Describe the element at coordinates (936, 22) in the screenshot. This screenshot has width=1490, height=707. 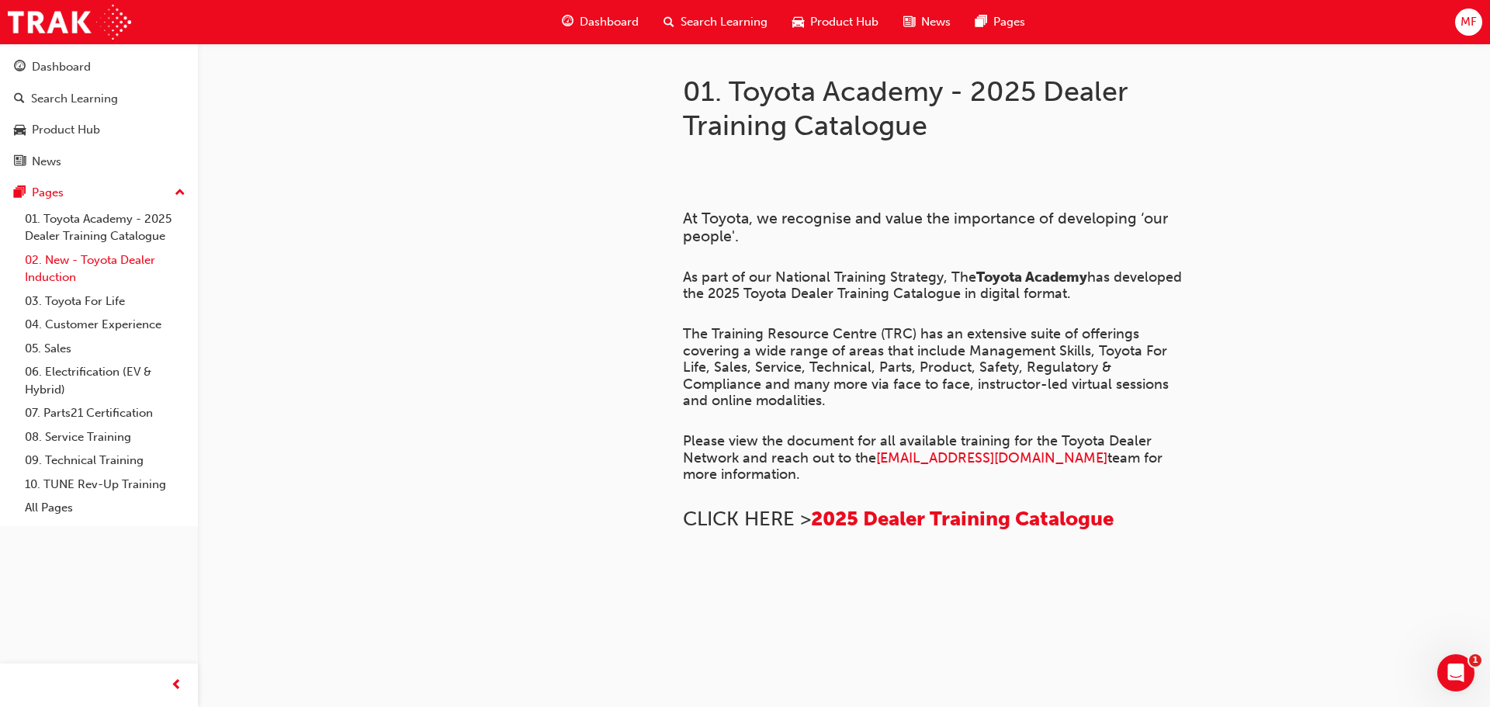
I see `span: News` at that location.